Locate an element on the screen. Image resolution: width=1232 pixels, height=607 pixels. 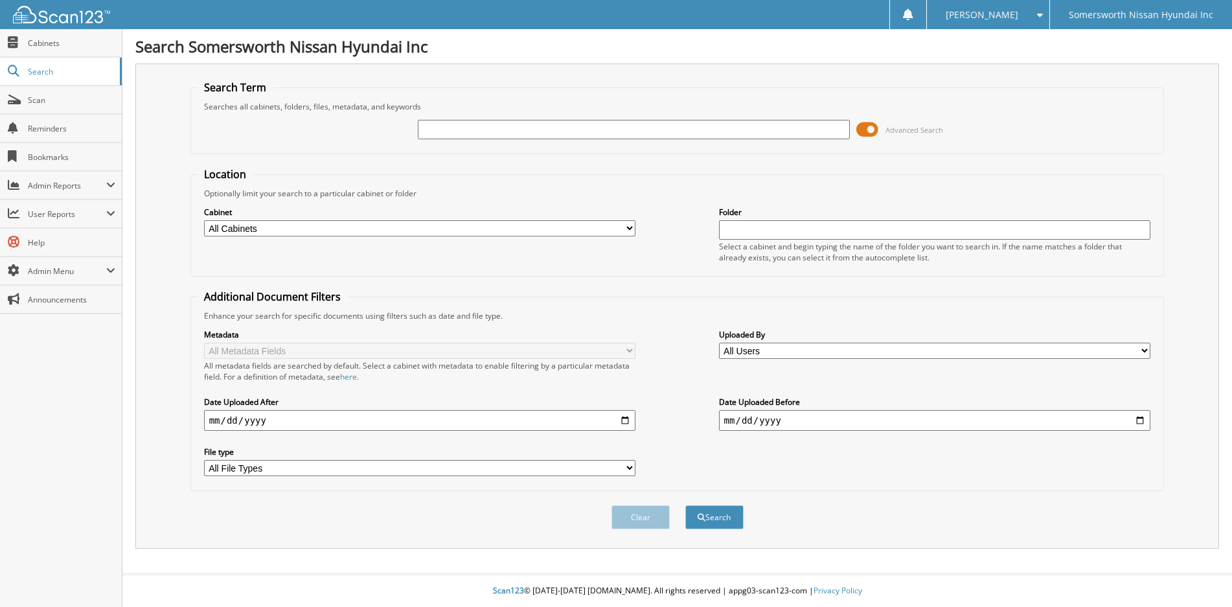
div: Select a cabinet and begin typing the name of the folder you want to search in. If the name match... is located at coordinates (935, 252).